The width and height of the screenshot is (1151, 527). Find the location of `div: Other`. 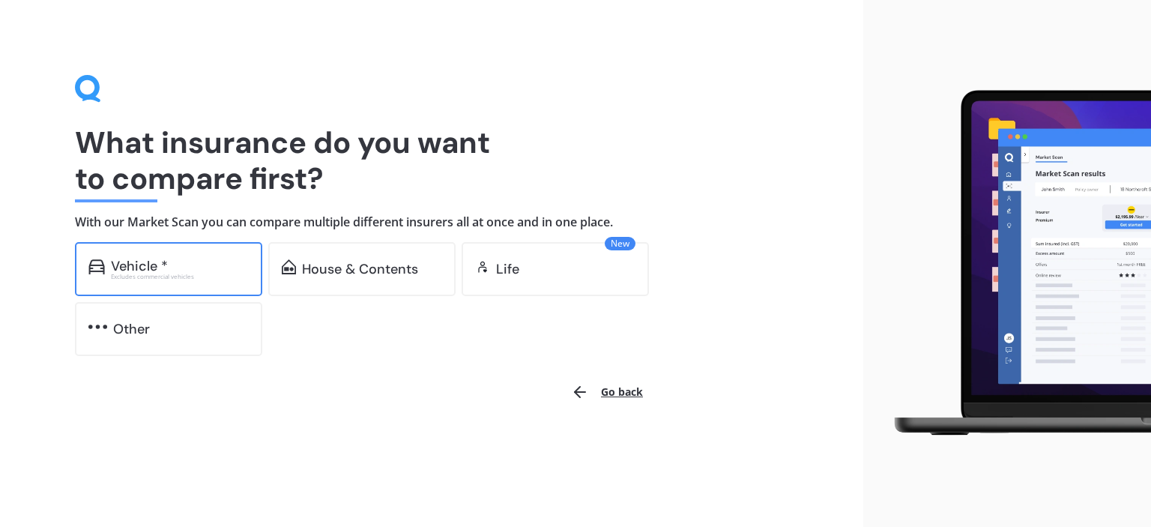

div: Other is located at coordinates (131, 329).